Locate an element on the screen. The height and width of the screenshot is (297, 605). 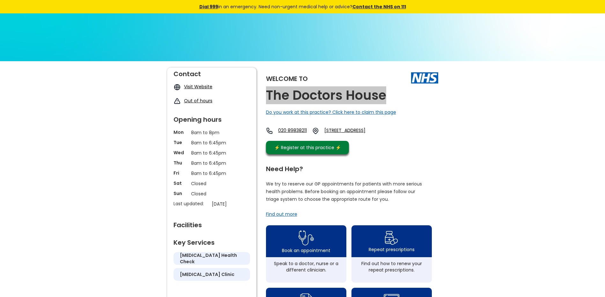
p: 8am to 8pm is located at coordinates (212, 133).